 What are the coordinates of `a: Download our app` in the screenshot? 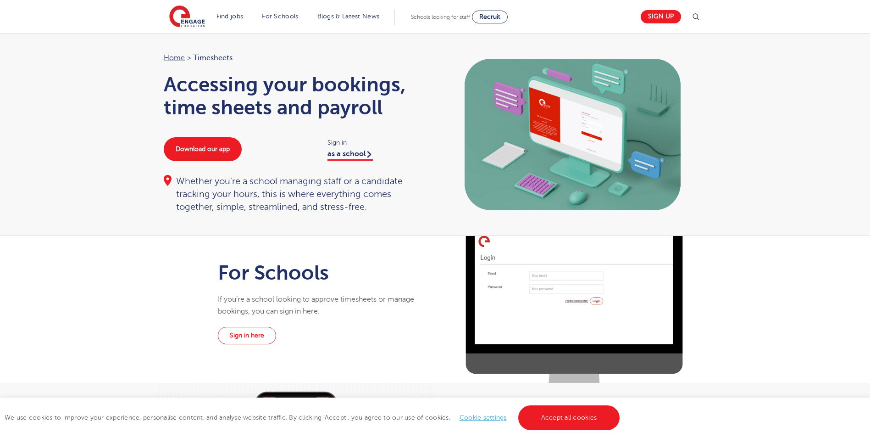 It's located at (203, 149).